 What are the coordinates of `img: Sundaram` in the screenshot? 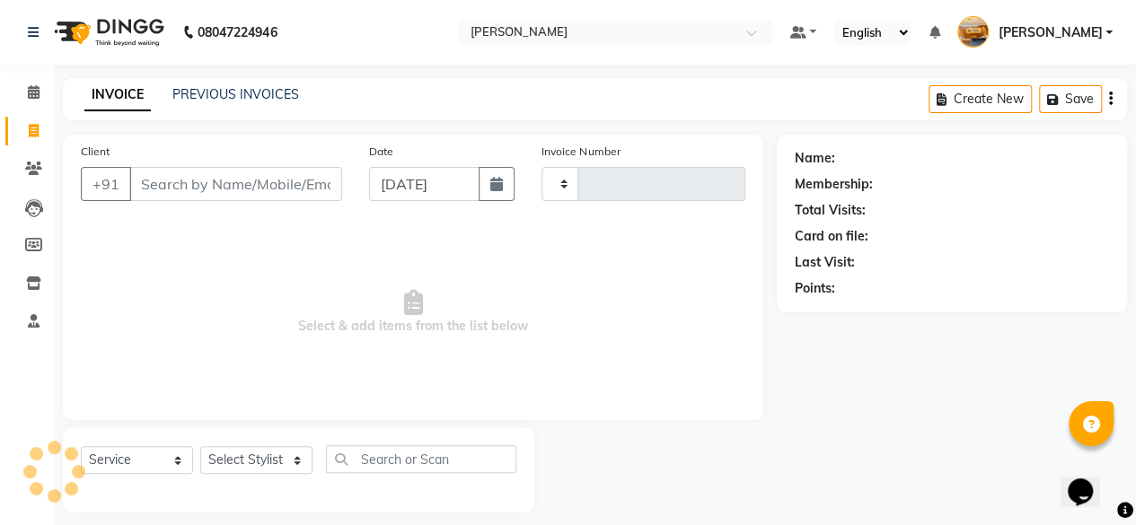 It's located at (972, 31).